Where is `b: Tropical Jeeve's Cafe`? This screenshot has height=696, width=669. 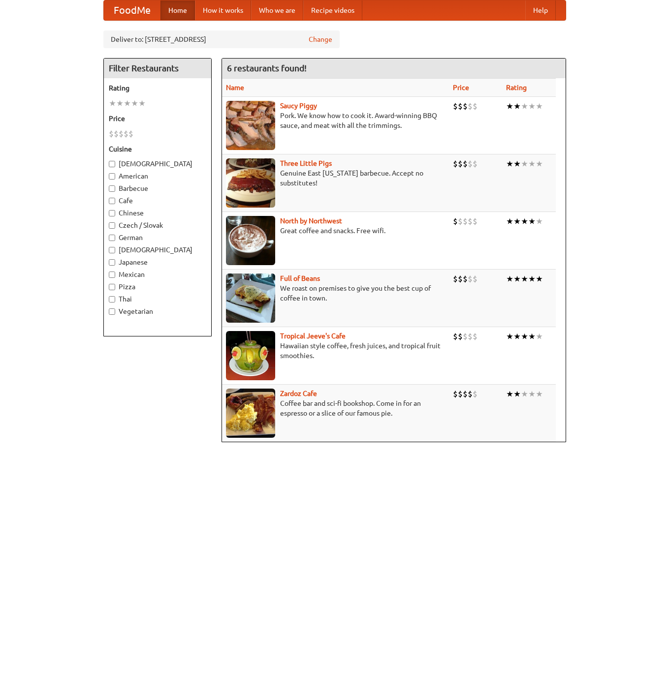
b: Tropical Jeeve's Cafe is located at coordinates (312, 336).